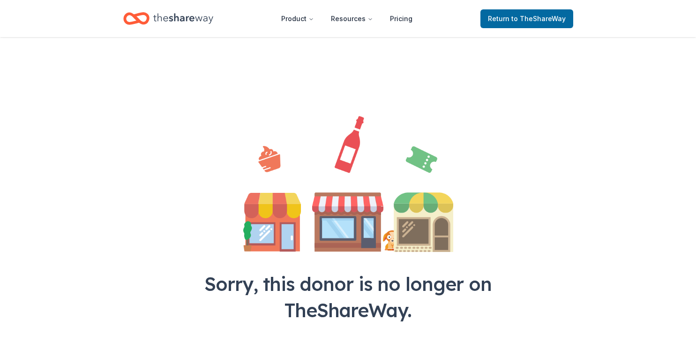 The image size is (696, 343). What do you see at coordinates (401, 19) in the screenshot?
I see `a: Pricing` at bounding box center [401, 19].